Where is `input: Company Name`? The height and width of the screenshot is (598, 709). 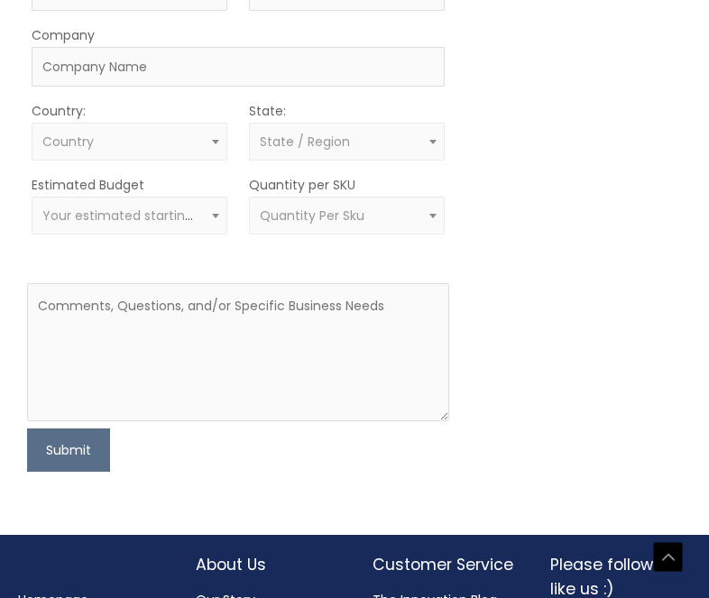 input: Company Name is located at coordinates (238, 67).